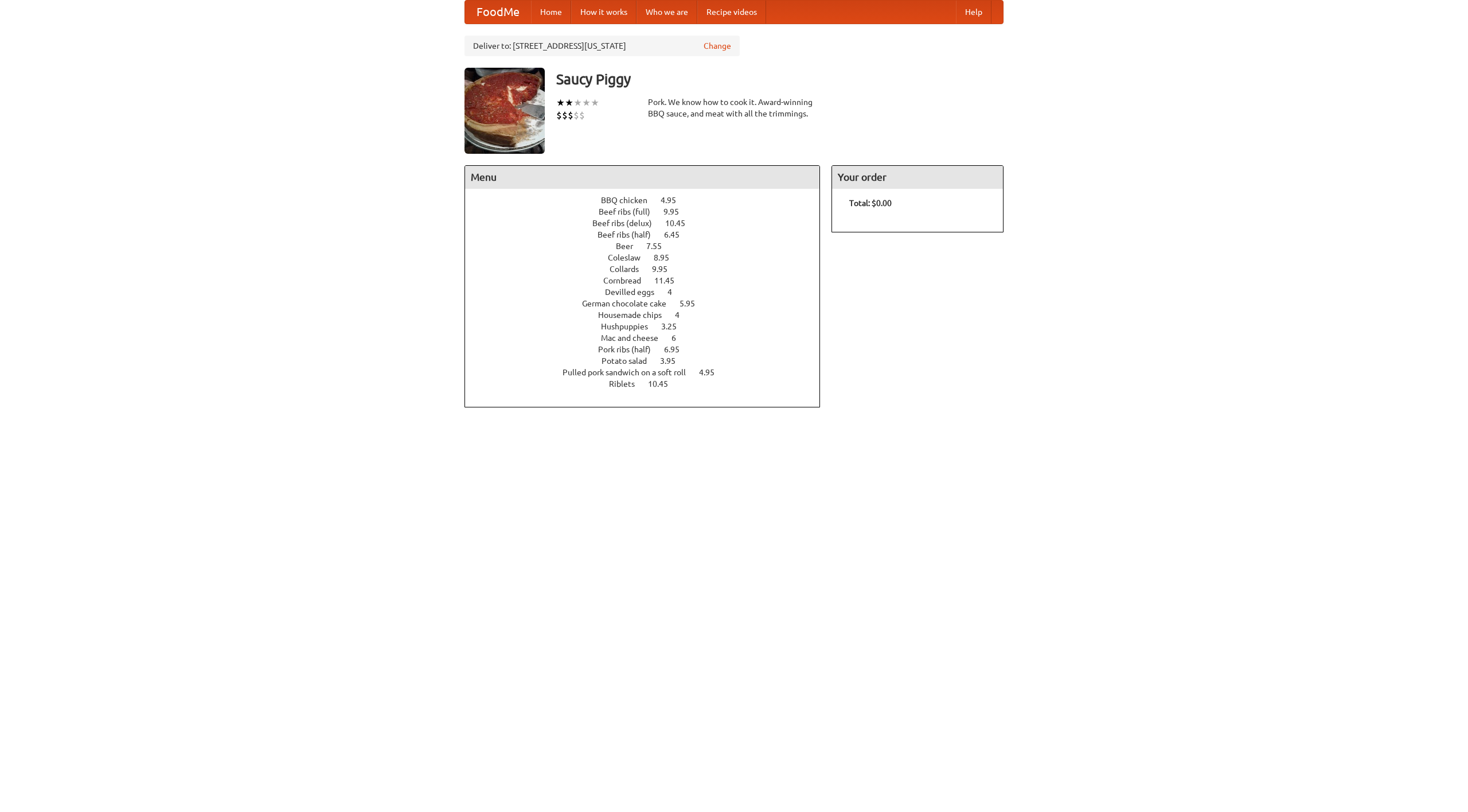  Describe the element at coordinates (649, 292) in the screenshot. I see `a: Devilled eggs 4` at that location.